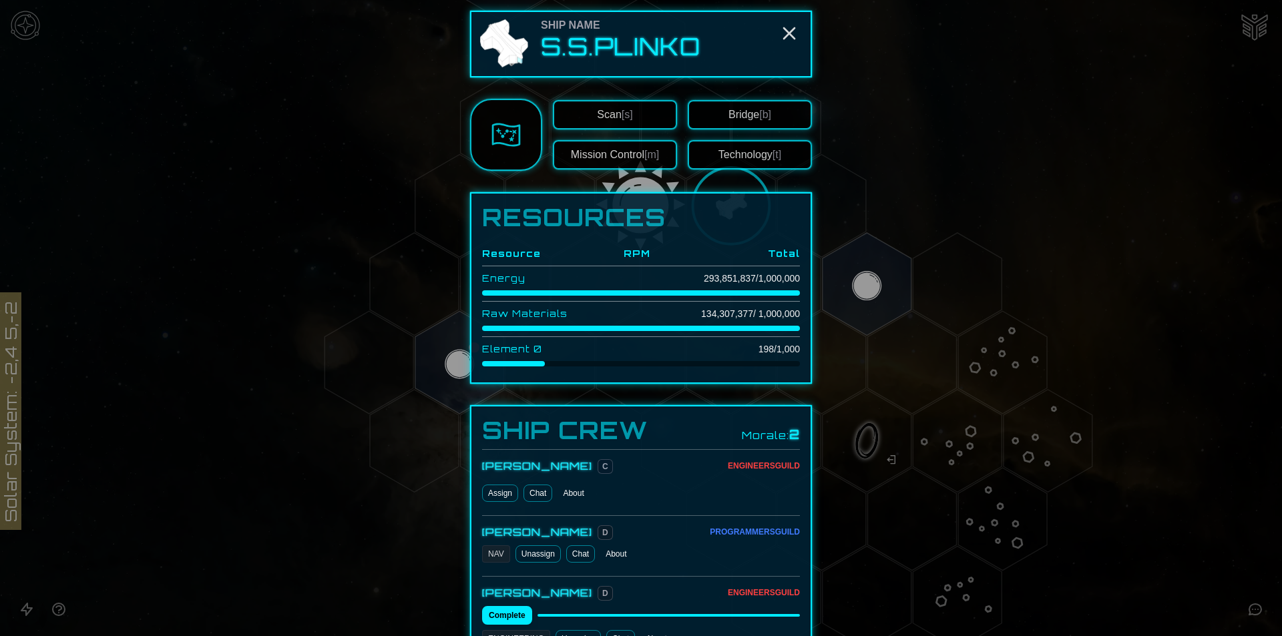  I want to click on th: Resource, so click(541, 254).